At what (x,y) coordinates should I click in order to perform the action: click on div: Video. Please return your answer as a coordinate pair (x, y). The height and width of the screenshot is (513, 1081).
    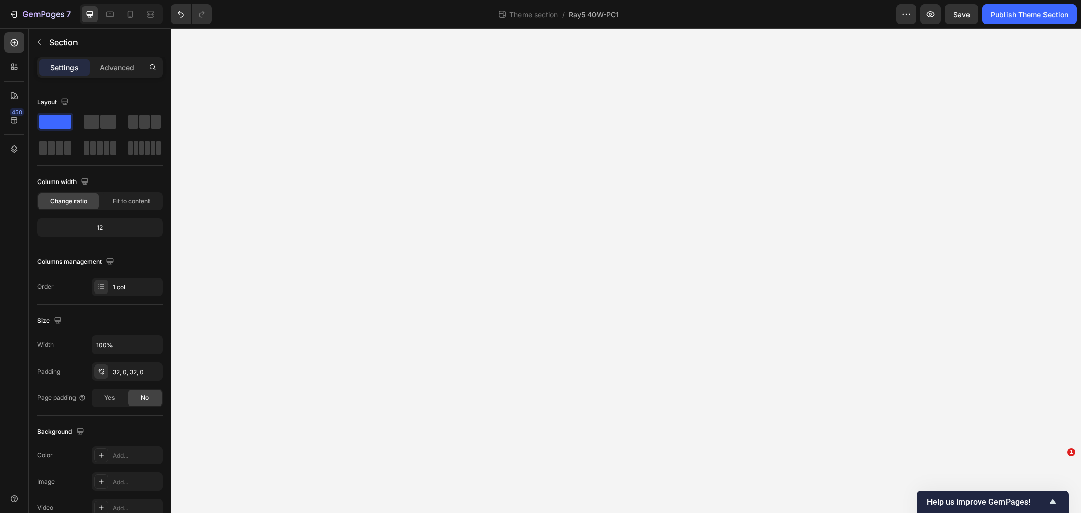
    Looking at the image, I should click on (45, 508).